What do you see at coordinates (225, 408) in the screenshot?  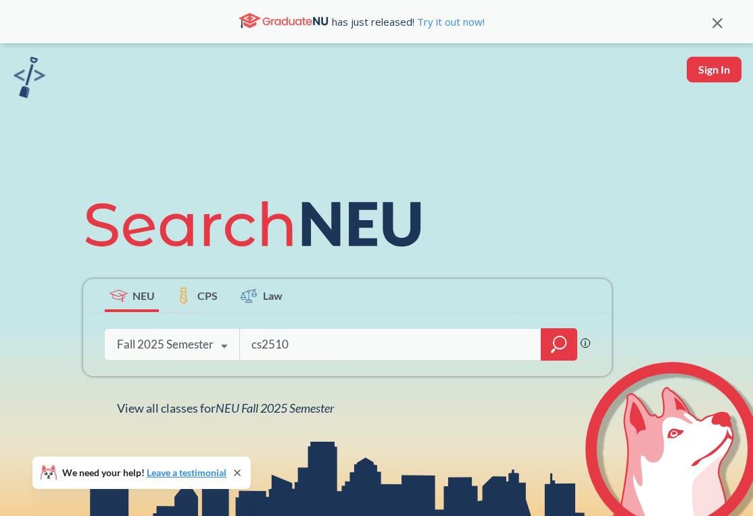 I see `span: View all classes for` at bounding box center [225, 408].